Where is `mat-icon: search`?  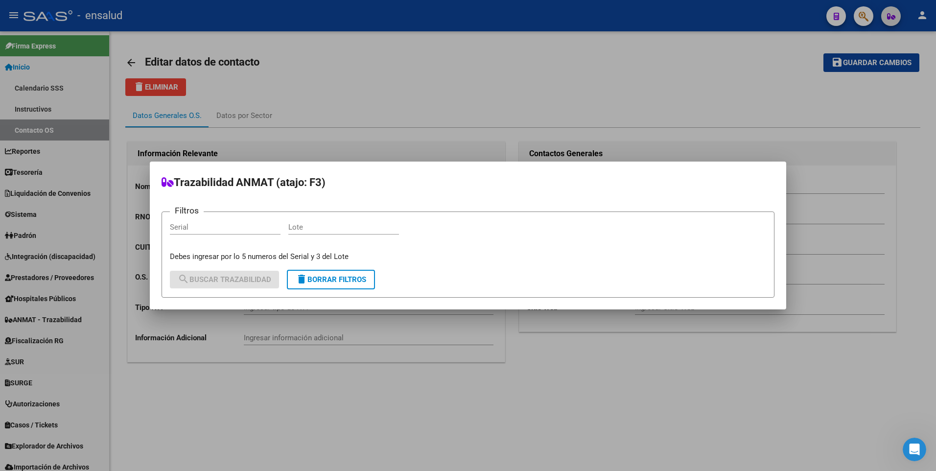
mat-icon: search is located at coordinates (184, 279).